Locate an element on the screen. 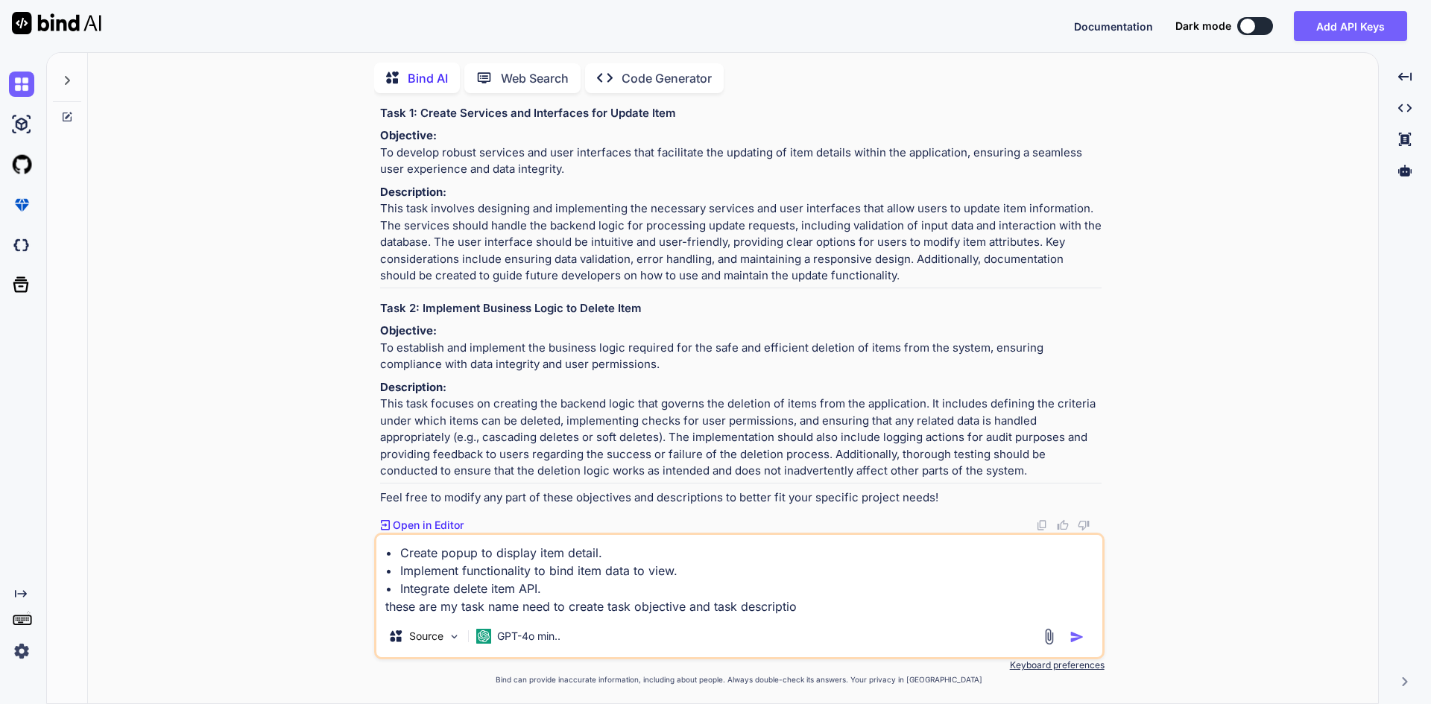 The image size is (1431, 704). img: settings is located at coordinates (22, 651).